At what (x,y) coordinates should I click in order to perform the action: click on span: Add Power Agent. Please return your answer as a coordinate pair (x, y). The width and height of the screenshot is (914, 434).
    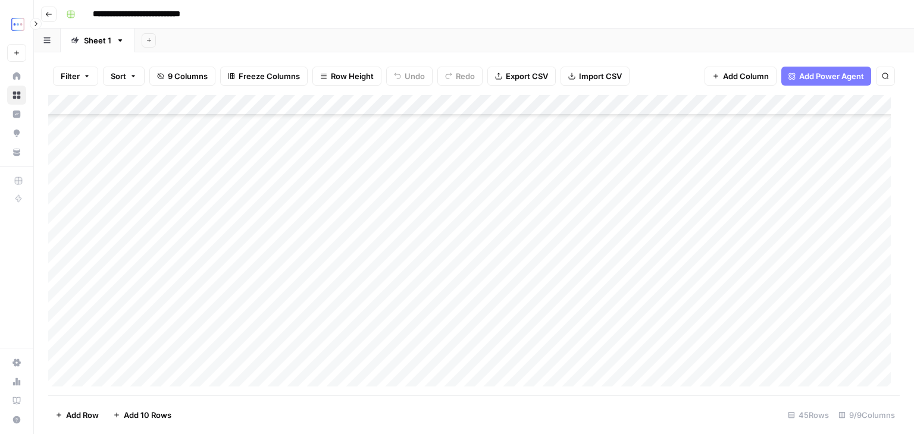
    Looking at the image, I should click on (831, 76).